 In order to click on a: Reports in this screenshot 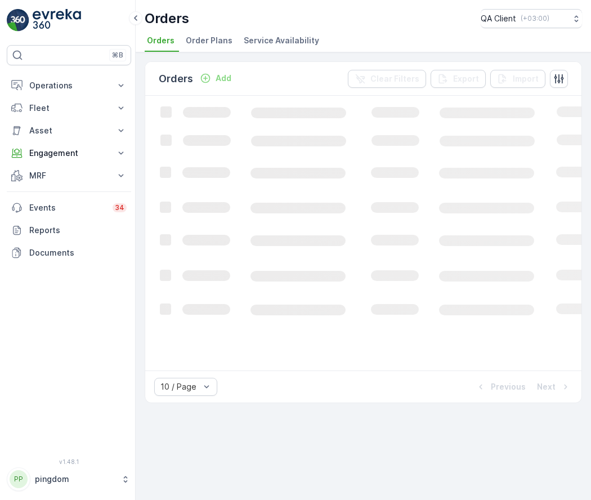, I will do `click(69, 230)`.